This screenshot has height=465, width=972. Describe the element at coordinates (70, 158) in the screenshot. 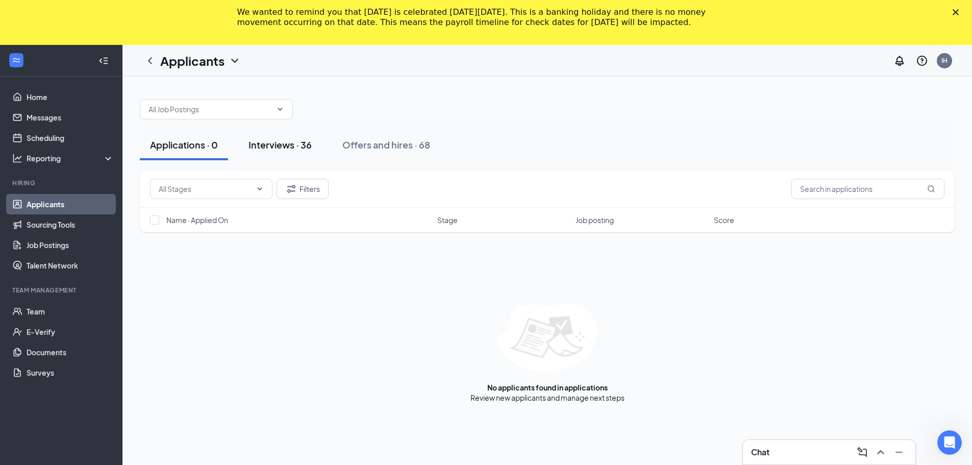

I see `div: Reporting` at that location.